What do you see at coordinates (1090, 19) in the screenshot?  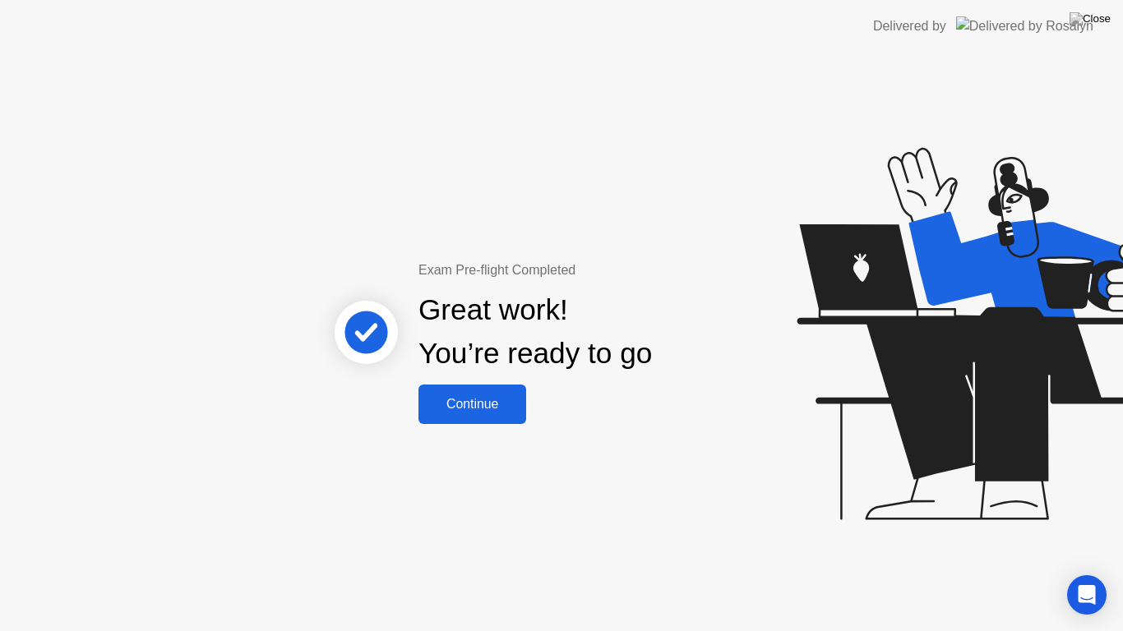 I see `img: Close` at bounding box center [1090, 19].